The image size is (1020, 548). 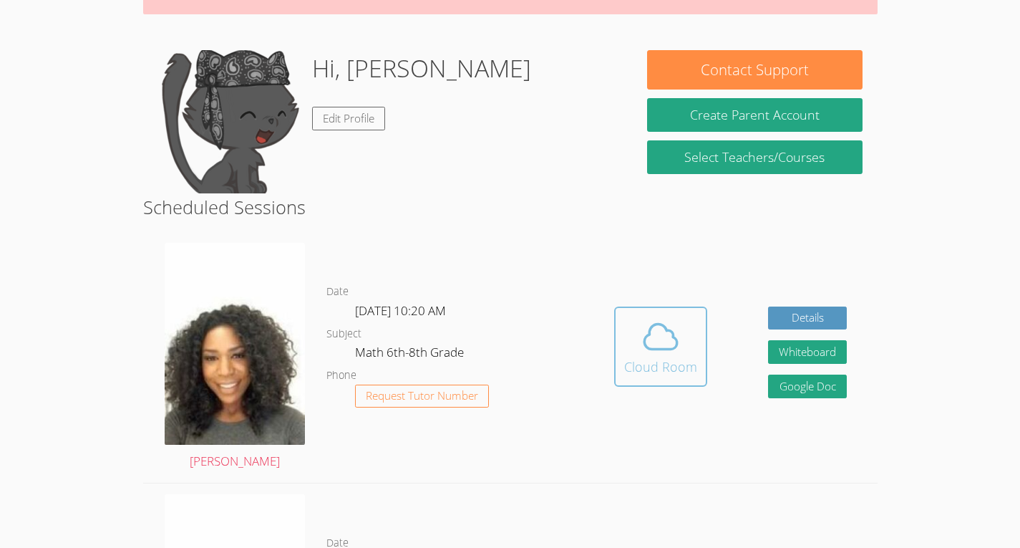 What do you see at coordinates (344, 334) in the screenshot?
I see `dt: Subject` at bounding box center [344, 334].